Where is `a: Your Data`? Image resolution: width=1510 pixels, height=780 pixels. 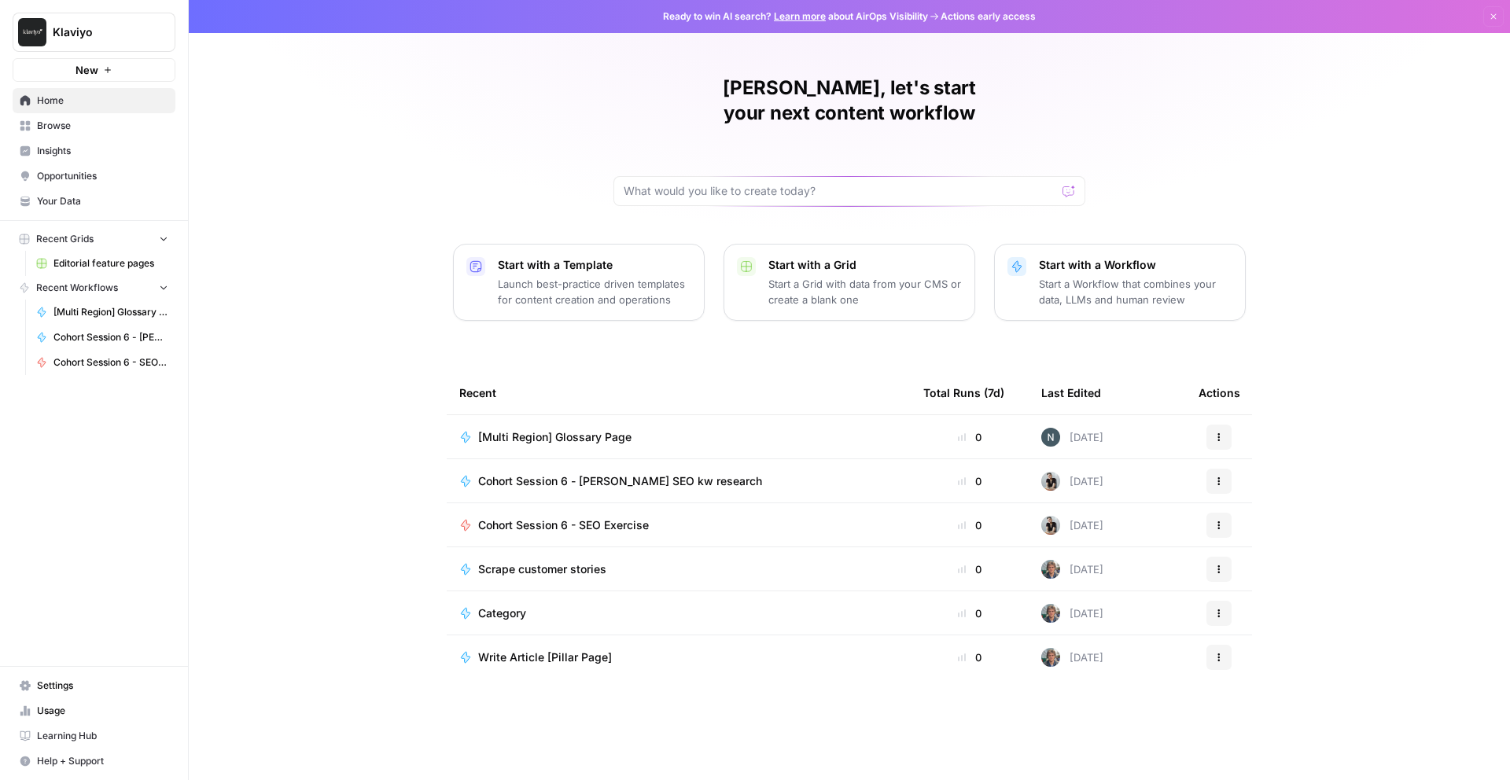
a: Your Data is located at coordinates (94, 201).